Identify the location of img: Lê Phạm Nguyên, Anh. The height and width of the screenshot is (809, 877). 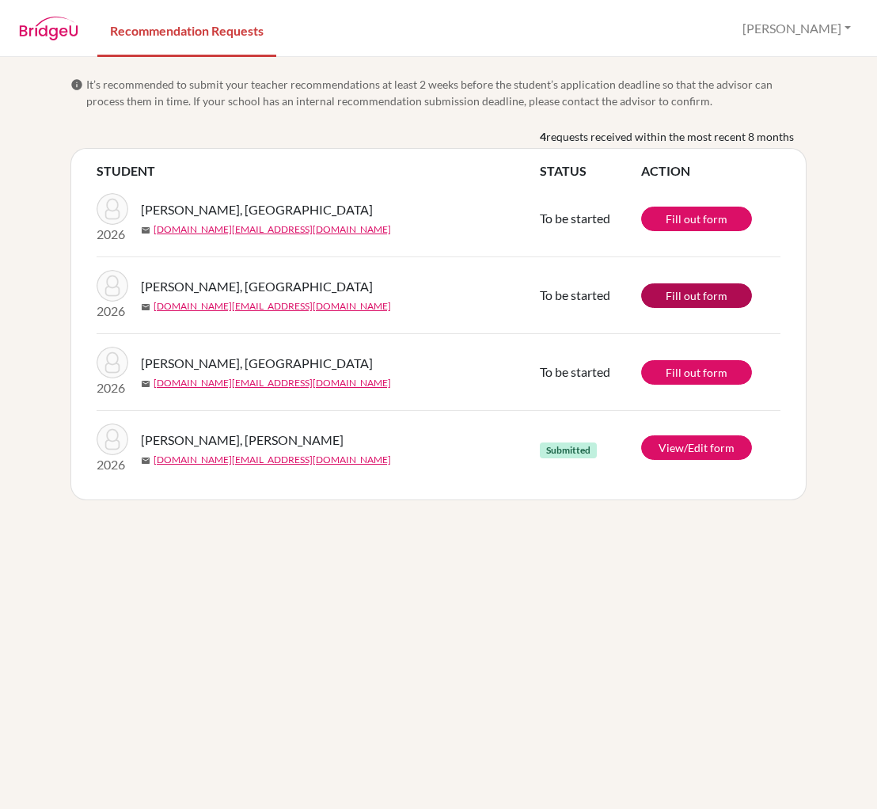
(112, 209).